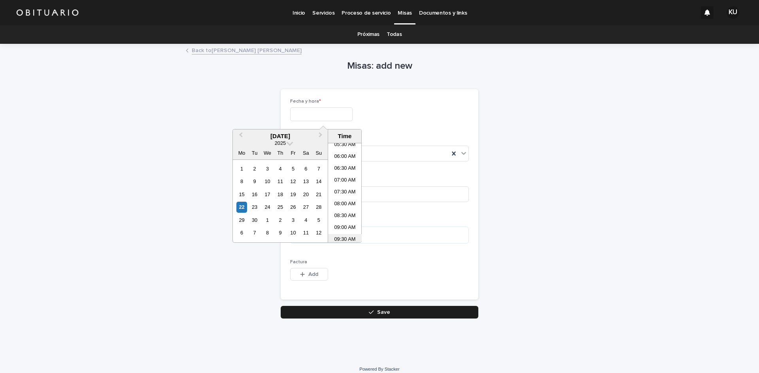  I want to click on div: Choose Tuesday, 23 September 2025, so click(254, 207).